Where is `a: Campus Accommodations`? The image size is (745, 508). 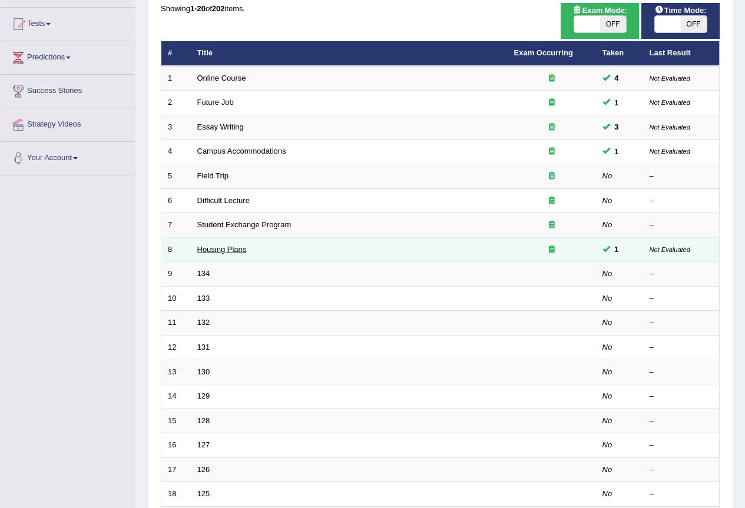
a: Campus Accommodations is located at coordinates (242, 151).